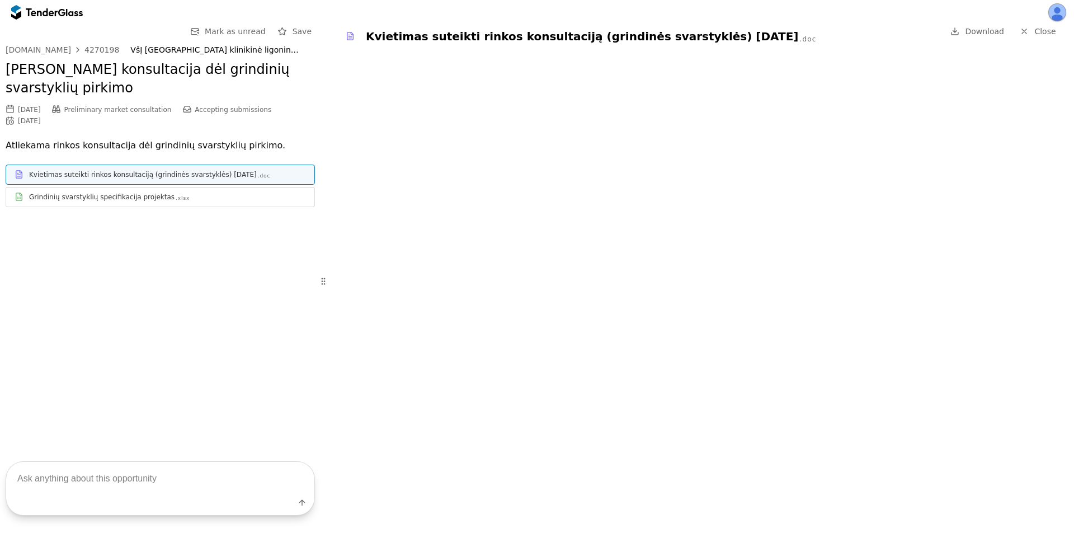 The height and width of the screenshot is (538, 1074). What do you see at coordinates (118, 110) in the screenshot?
I see `span: Preliminary market consultation` at bounding box center [118, 110].